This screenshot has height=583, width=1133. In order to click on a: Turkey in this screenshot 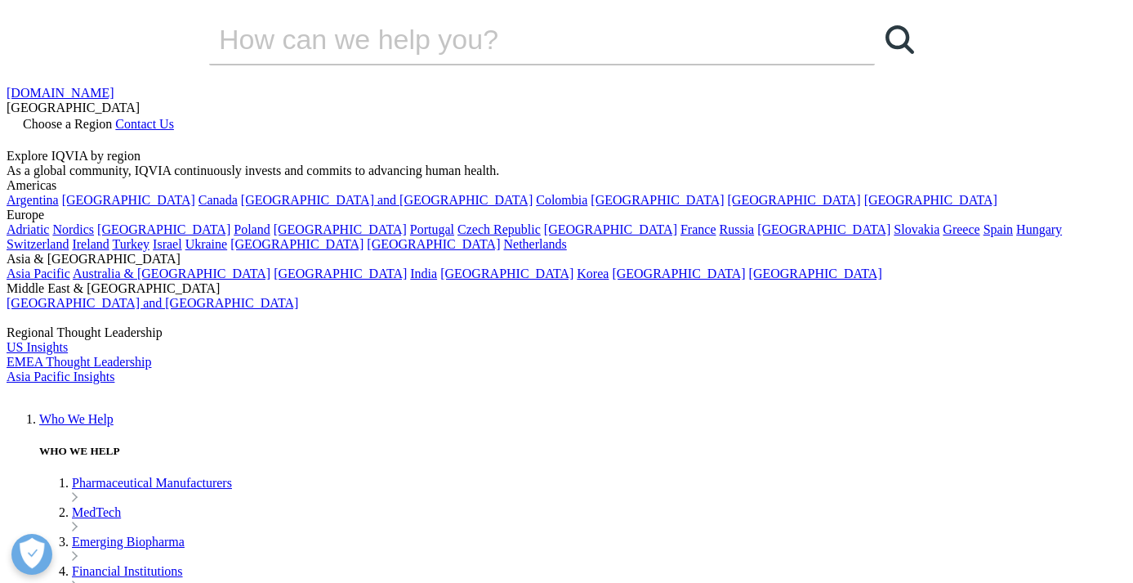, I will do `click(131, 244)`.